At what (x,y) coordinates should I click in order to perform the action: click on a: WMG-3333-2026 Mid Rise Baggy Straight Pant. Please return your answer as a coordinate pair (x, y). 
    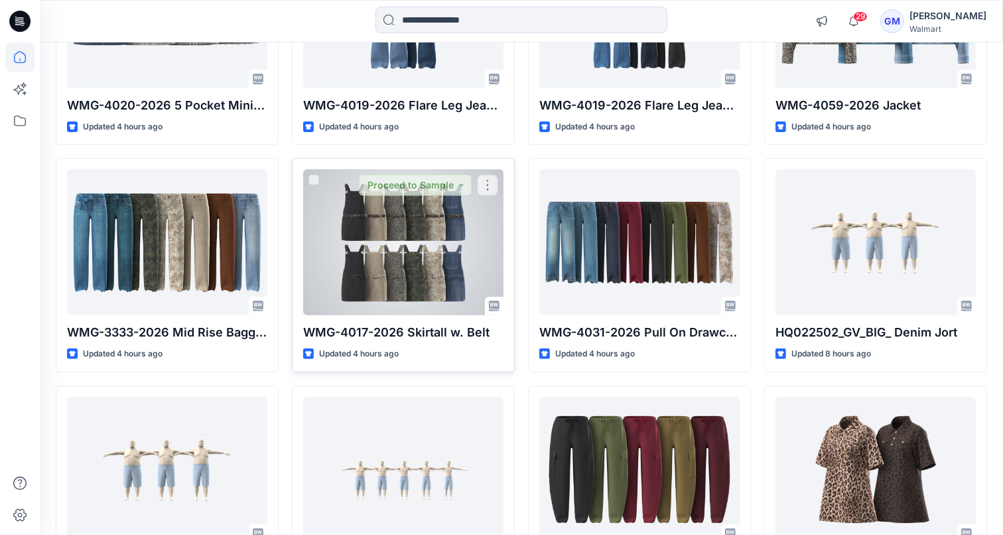
    Looking at the image, I should click on (167, 242).